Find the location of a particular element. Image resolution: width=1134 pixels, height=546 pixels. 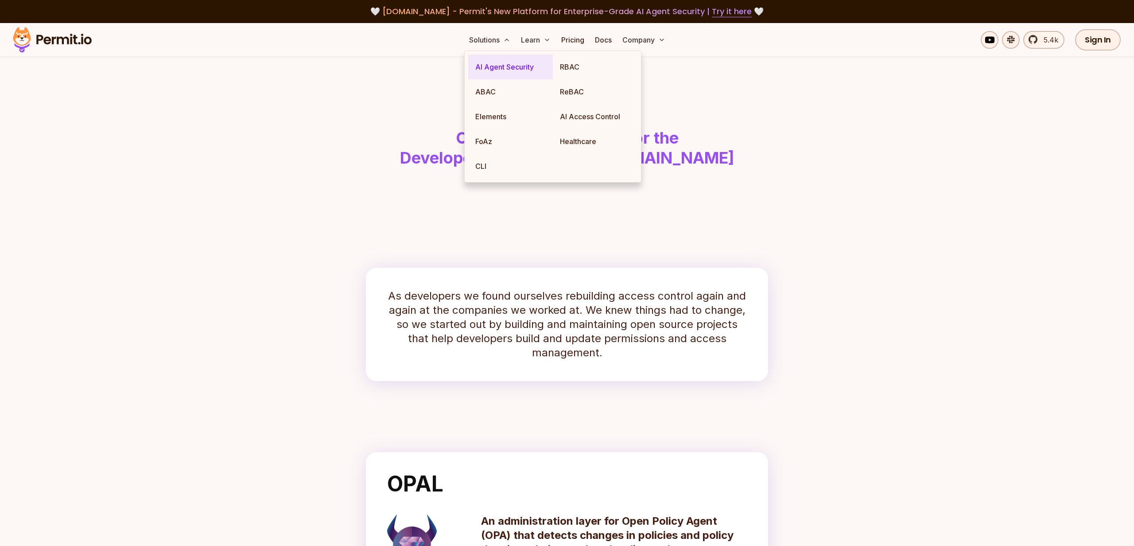

a: FoAz is located at coordinates (510, 141).